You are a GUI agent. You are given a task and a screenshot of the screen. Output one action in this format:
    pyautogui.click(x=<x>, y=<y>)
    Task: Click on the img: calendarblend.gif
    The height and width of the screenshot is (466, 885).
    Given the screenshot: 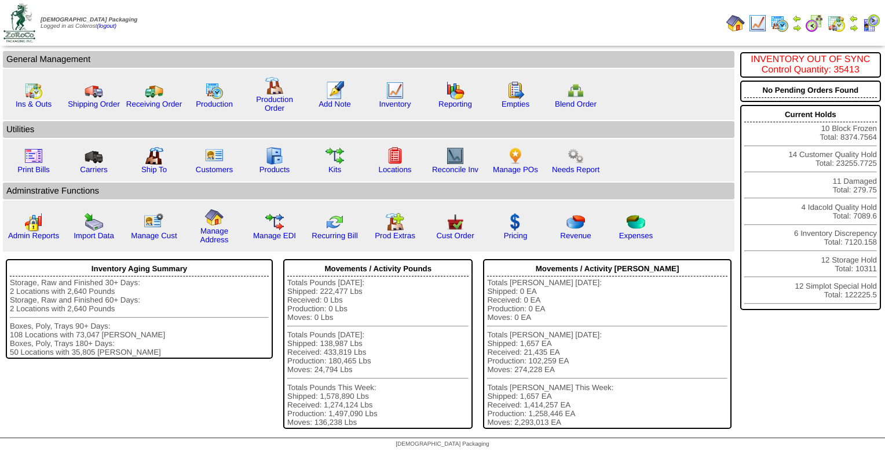 What is the action you would take?
    pyautogui.click(x=814, y=23)
    